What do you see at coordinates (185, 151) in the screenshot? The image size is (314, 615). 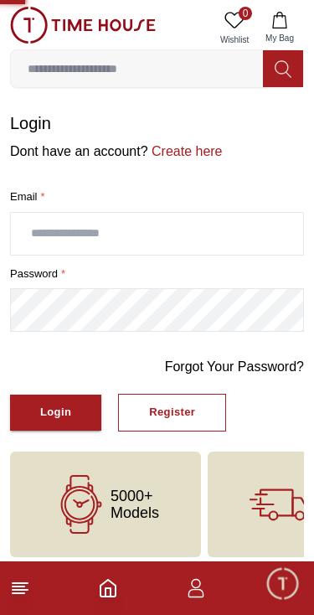 I see `a: Create here` at bounding box center [185, 151].